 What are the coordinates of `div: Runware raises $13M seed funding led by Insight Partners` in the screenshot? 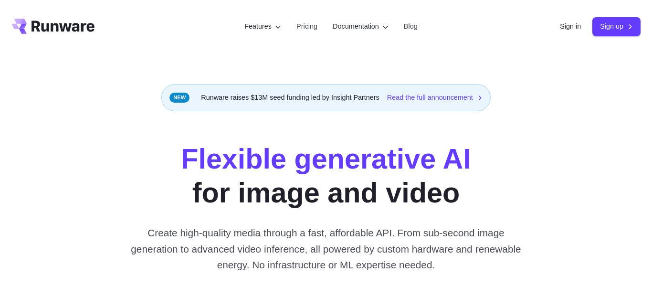 It's located at (326, 97).